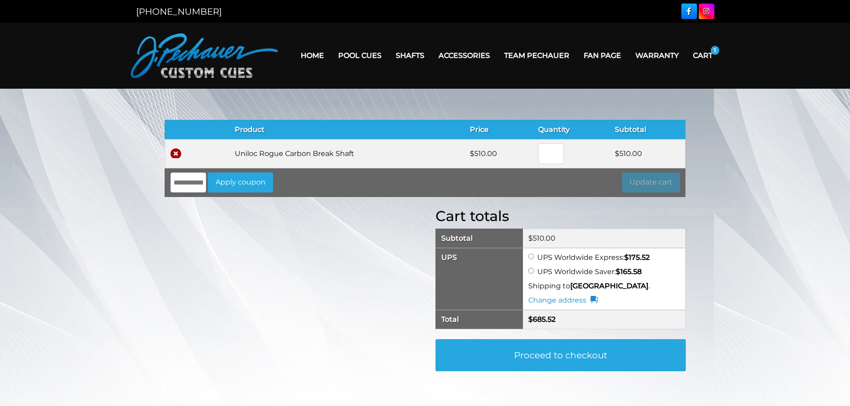 This screenshot has height=406, width=850. Describe the element at coordinates (551, 154) in the screenshot. I see `input: Product quantity` at that location.